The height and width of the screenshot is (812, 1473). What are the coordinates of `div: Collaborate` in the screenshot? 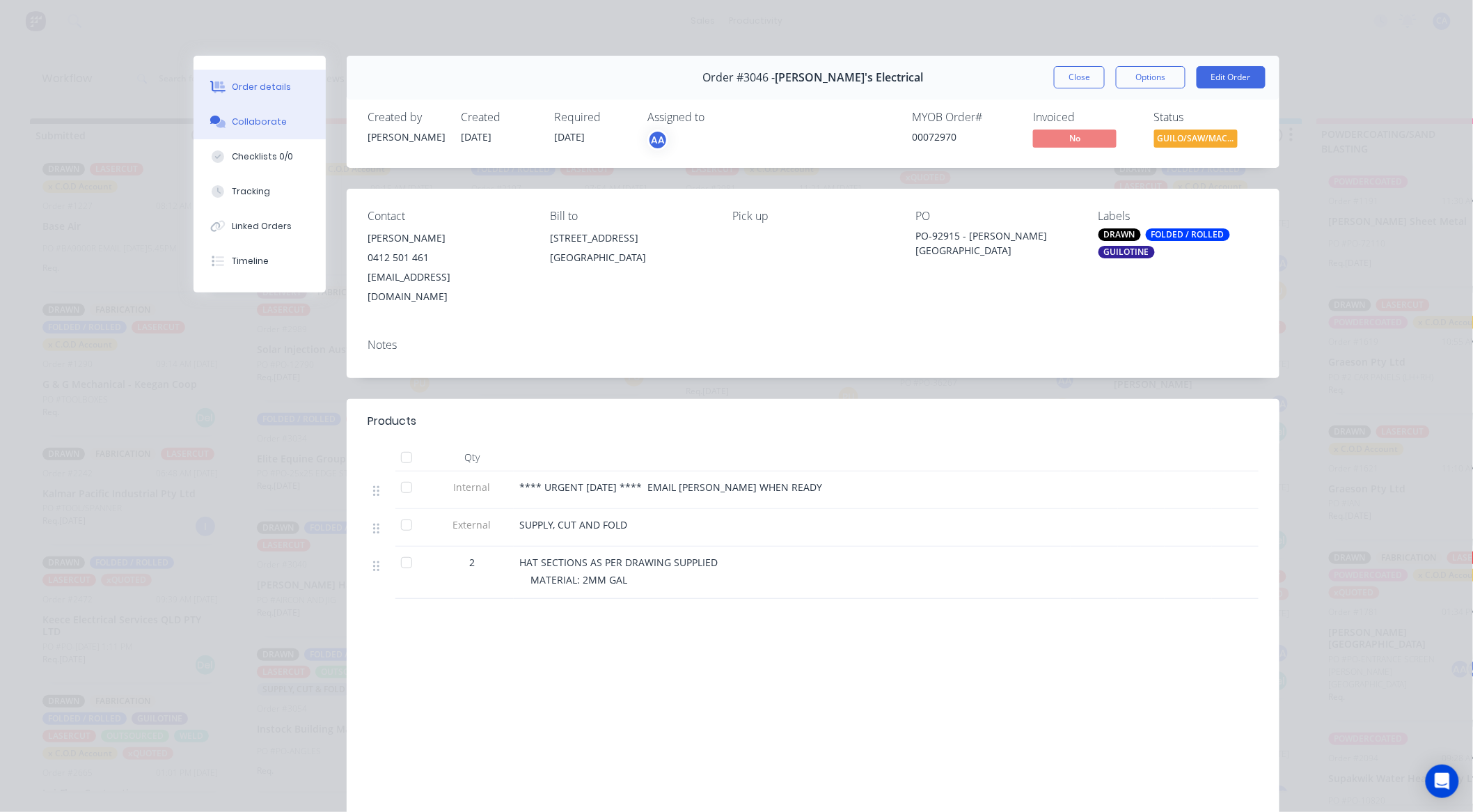 It's located at (260, 122).